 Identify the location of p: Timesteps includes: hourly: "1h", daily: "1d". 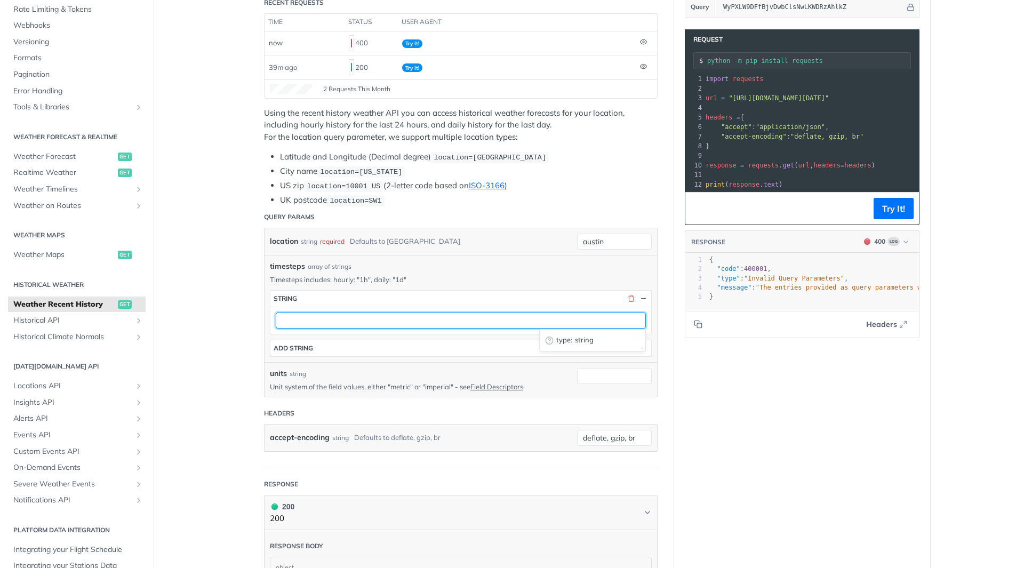
(461, 279).